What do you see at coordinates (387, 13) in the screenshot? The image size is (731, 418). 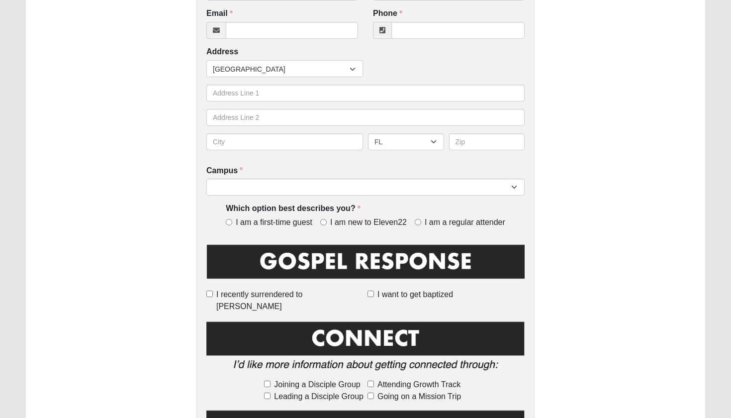 I see `label: Phone` at bounding box center [387, 13].